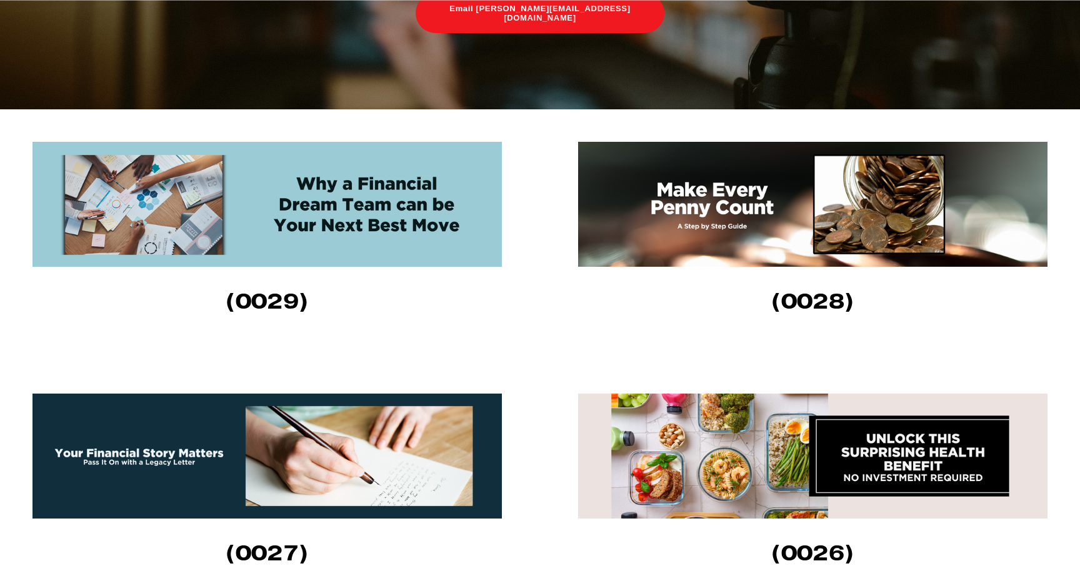  I want to click on strong: (0026), so click(812, 553).